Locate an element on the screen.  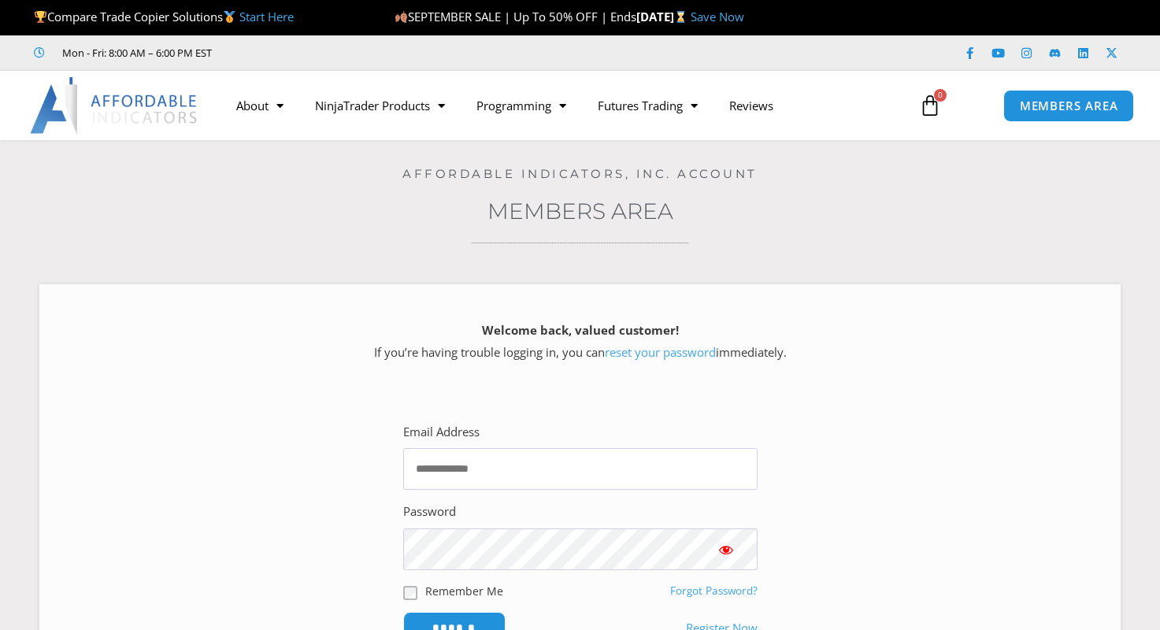
a: Futures Trading is located at coordinates (647, 106).